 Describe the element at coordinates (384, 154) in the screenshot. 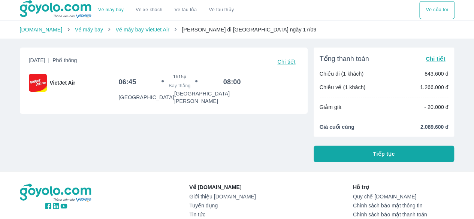

I see `button: Tiếp tục` at that location.